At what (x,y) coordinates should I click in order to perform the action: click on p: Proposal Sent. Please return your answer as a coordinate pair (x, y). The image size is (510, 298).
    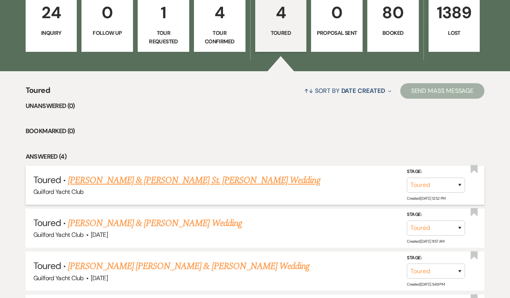
    Looking at the image, I should click on (336, 33).